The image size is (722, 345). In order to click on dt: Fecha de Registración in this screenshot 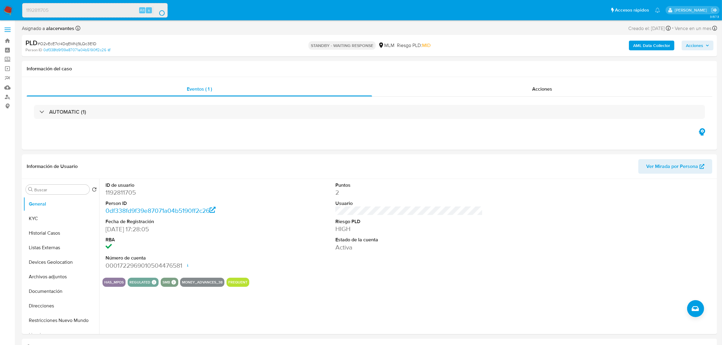, I will do `click(179, 222)`.